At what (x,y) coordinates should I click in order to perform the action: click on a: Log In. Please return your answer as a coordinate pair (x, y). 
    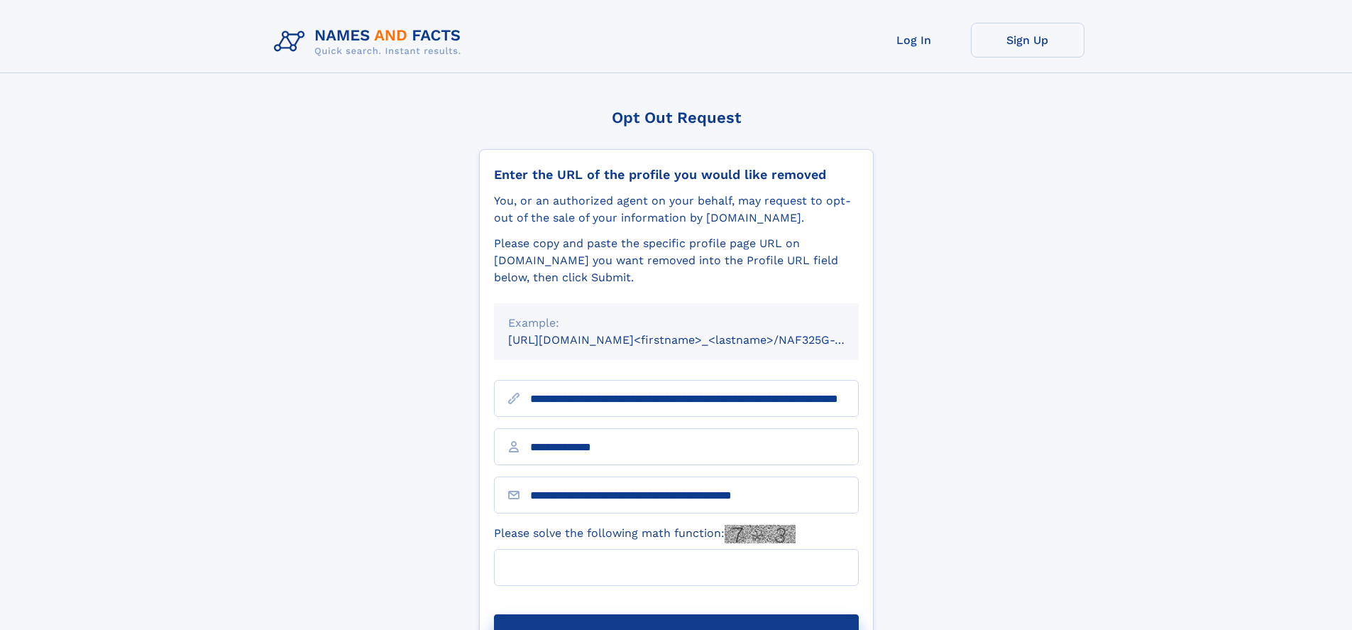
    Looking at the image, I should click on (914, 40).